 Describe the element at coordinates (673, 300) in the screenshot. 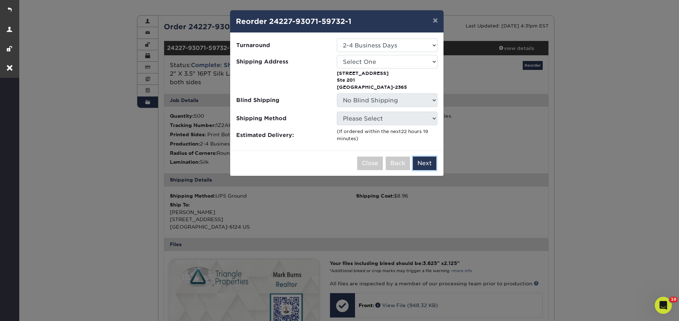

I see `span: 10` at that location.